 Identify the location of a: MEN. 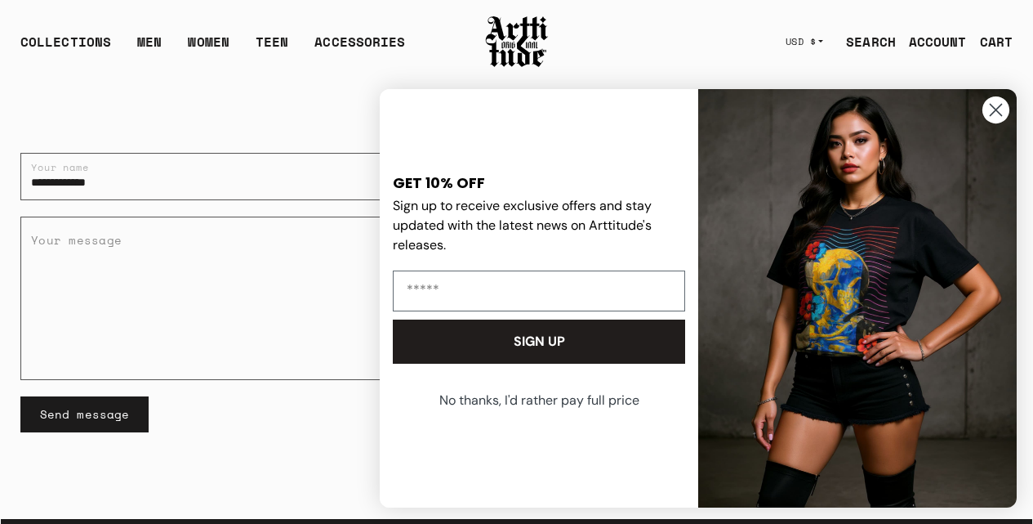
(149, 48).